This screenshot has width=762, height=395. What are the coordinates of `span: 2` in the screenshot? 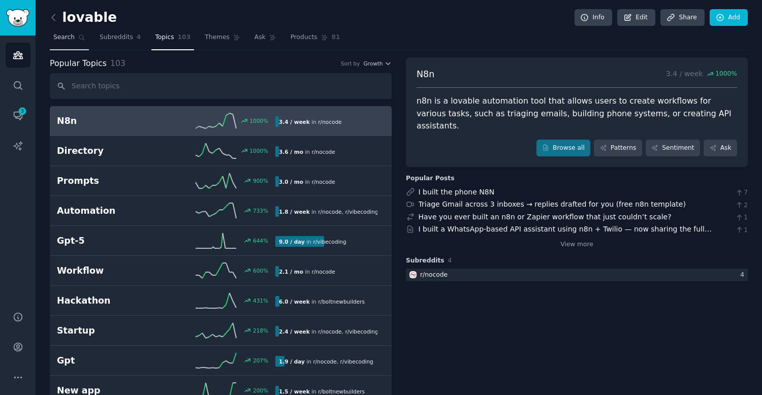 It's located at (741, 206).